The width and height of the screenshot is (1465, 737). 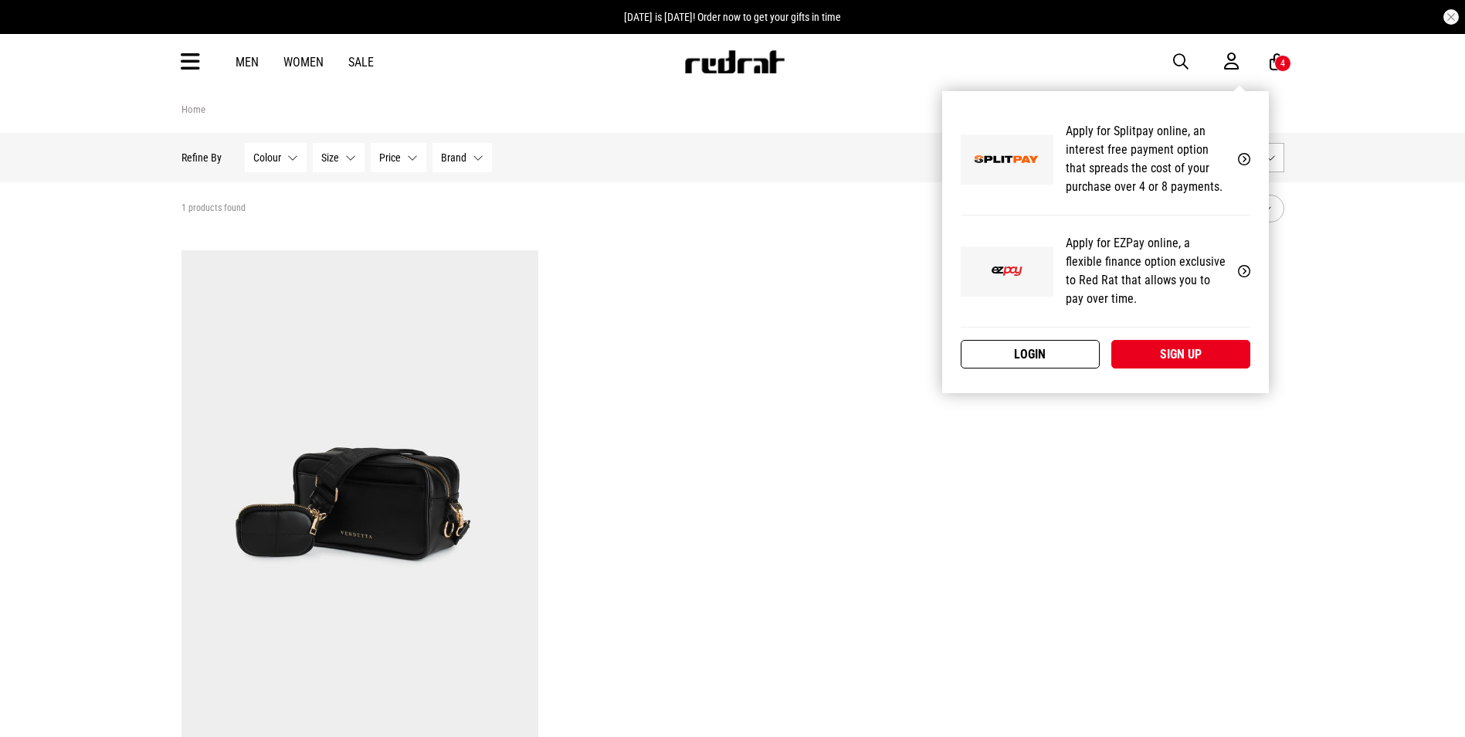 What do you see at coordinates (193, 109) in the screenshot?
I see `a: Home` at bounding box center [193, 109].